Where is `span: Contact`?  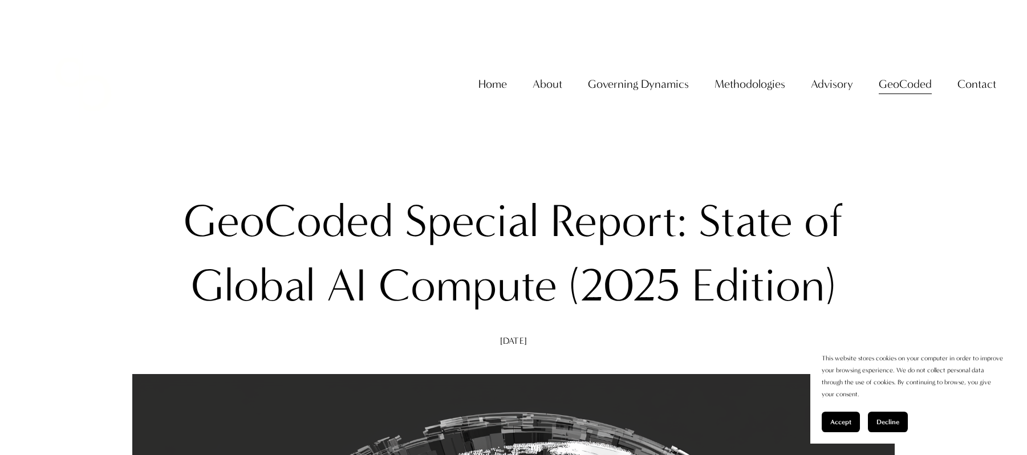
span: Contact is located at coordinates (976, 84).